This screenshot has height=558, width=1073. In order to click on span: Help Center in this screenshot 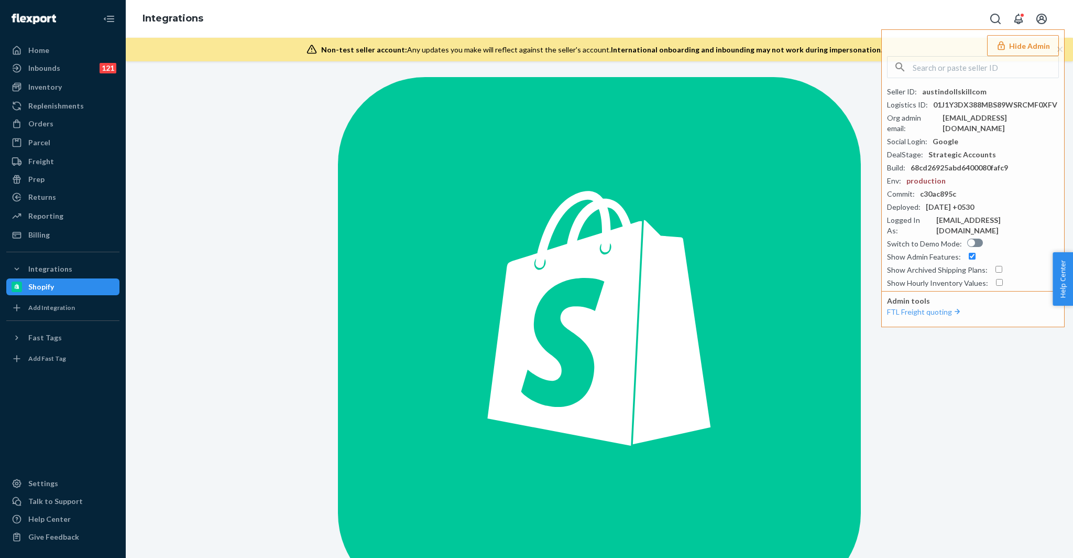, I will do `click(1063, 279)`.